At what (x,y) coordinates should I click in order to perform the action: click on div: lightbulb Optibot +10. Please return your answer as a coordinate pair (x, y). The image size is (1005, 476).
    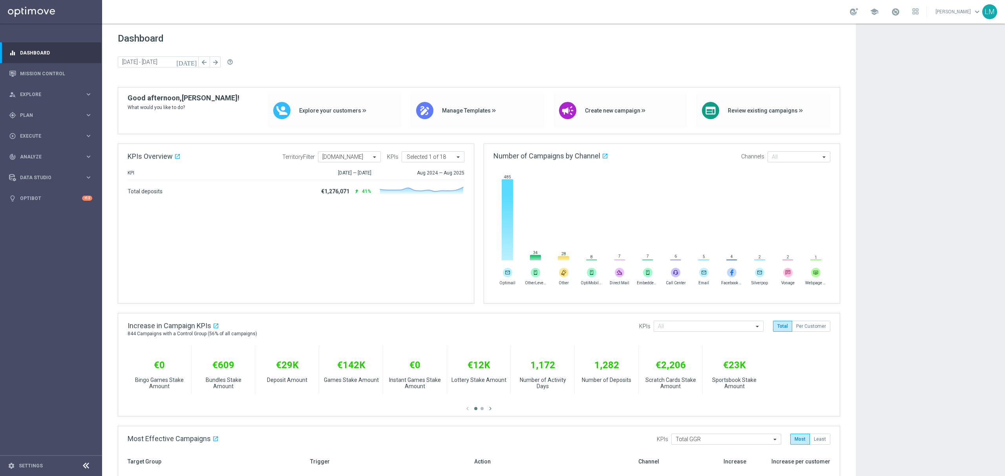
    Looking at the image, I should click on (51, 199).